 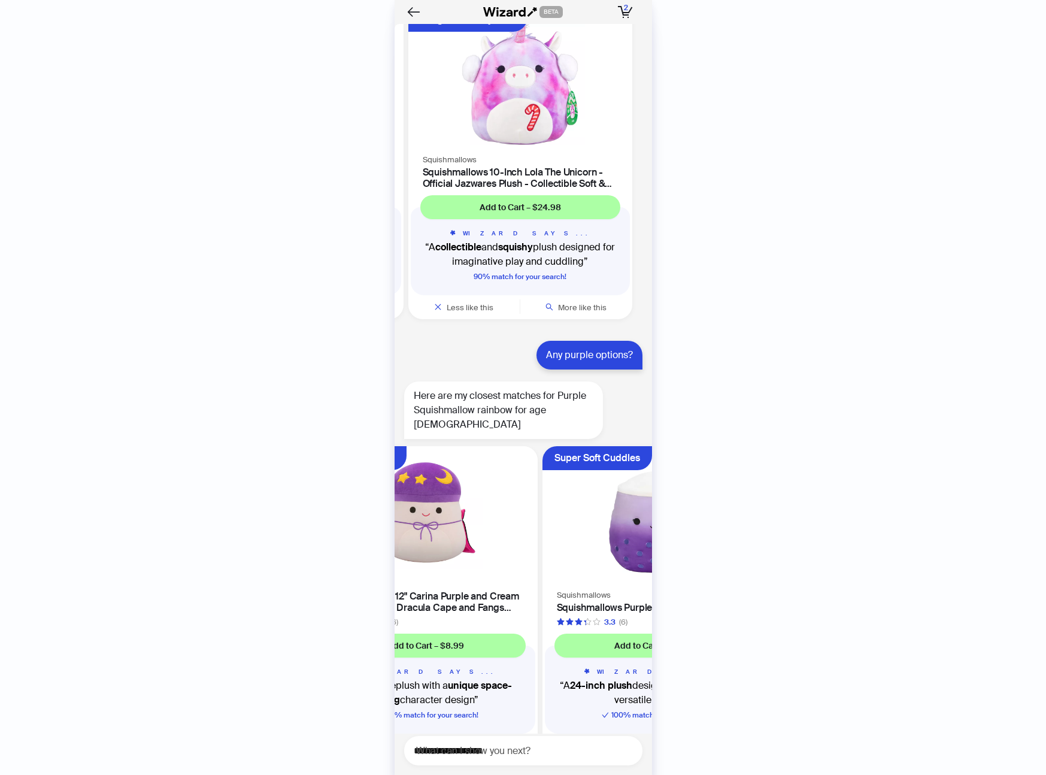 What do you see at coordinates (426, 602) in the screenshot?
I see `h4: Squishmallows 12" Carina Purple and Cream Mushroom with Dracula Cape and Fangs Plush` at bounding box center [426, 602].